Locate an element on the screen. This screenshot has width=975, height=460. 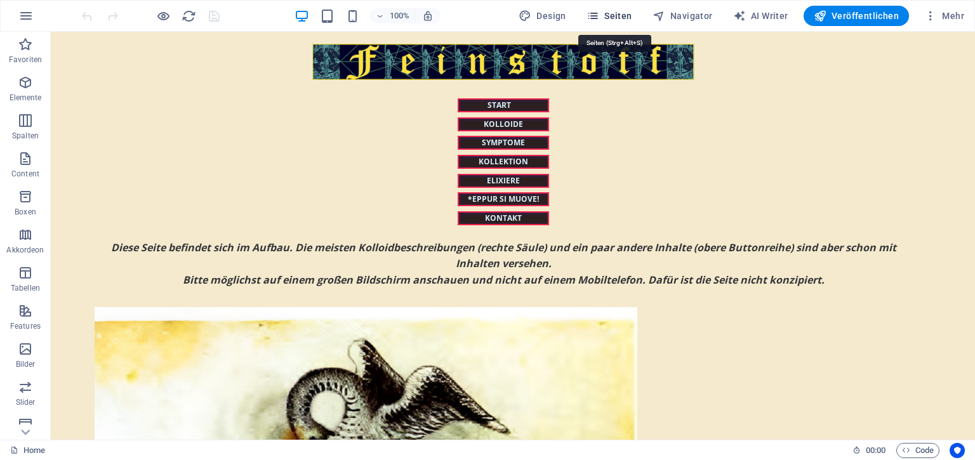
p: Content is located at coordinates (25, 174).